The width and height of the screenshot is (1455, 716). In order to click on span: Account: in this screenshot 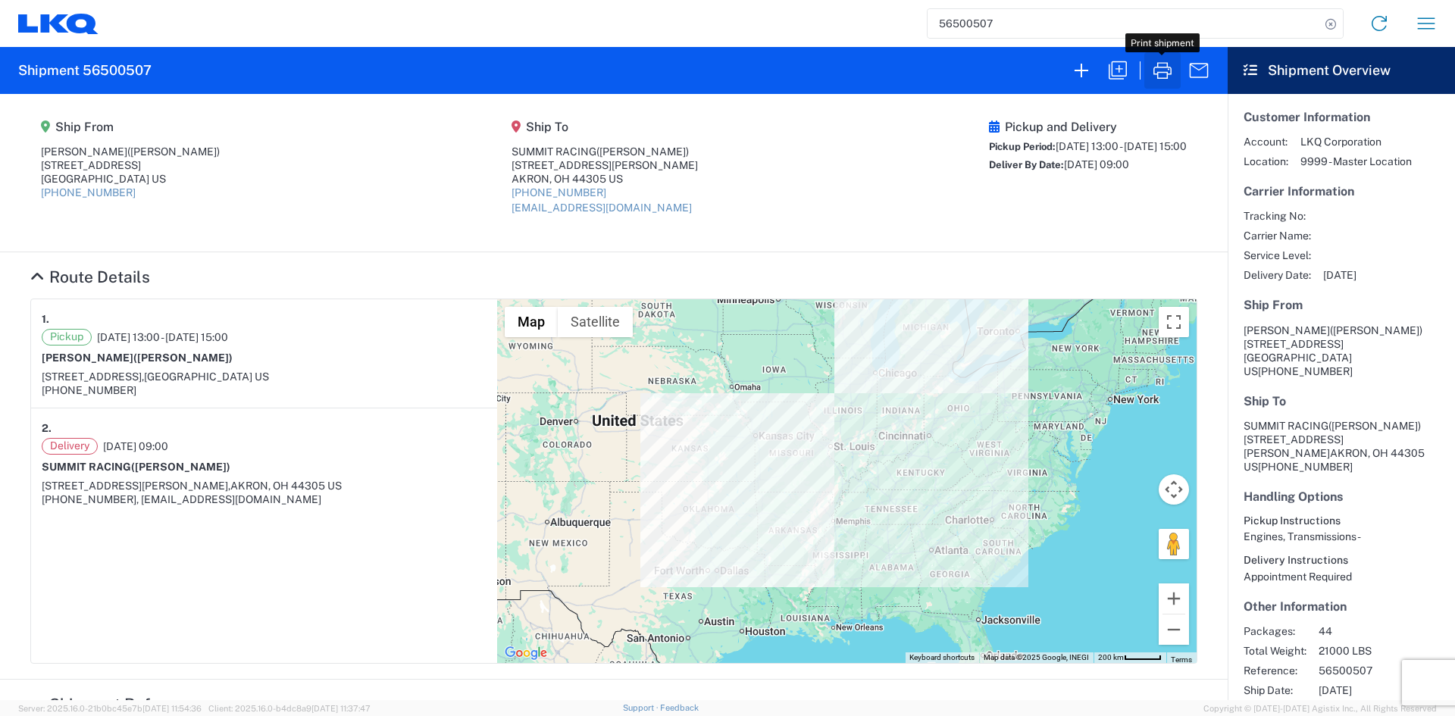, I will do `click(1266, 142)`.